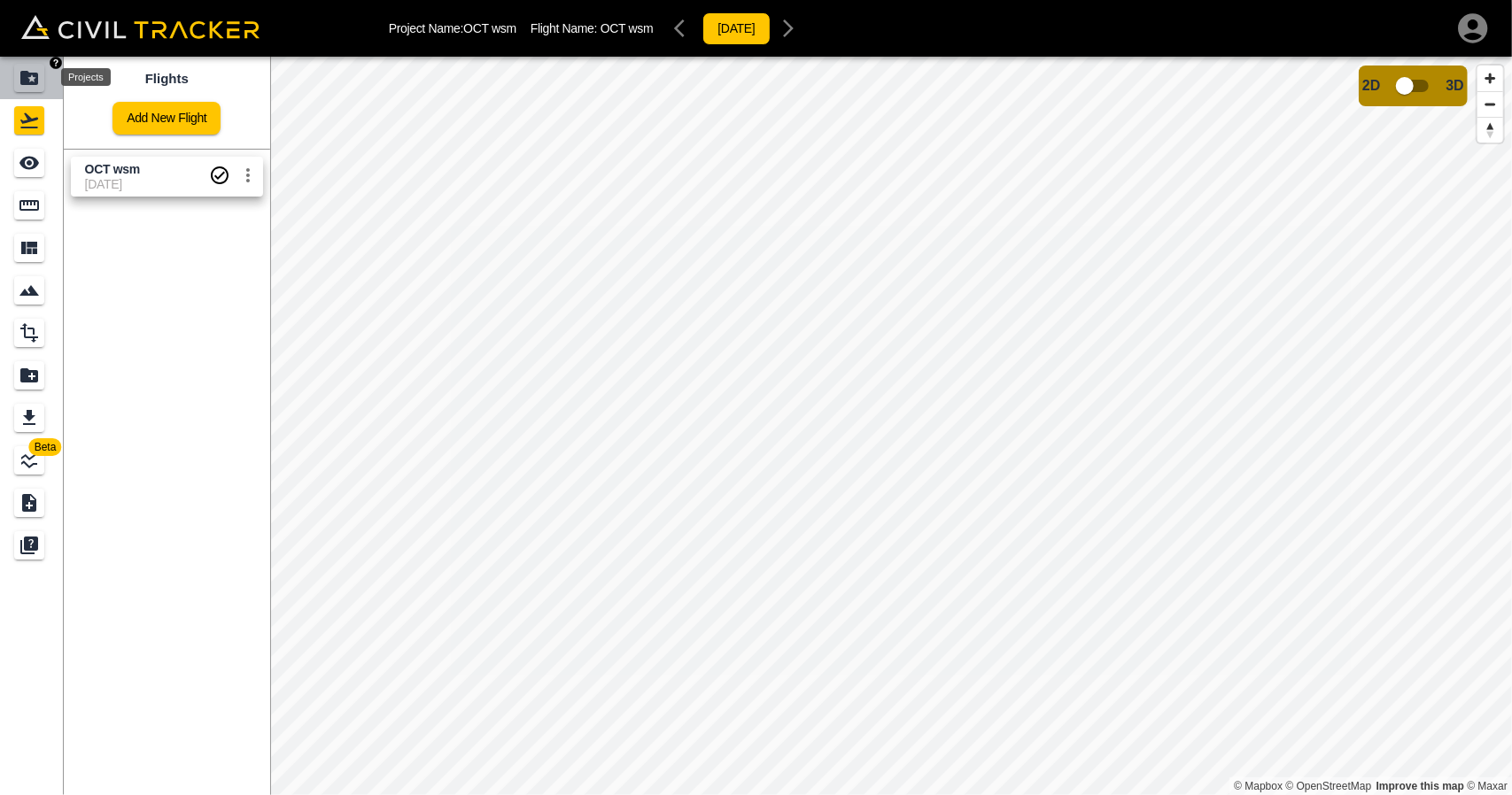  I want to click on a: Maxar, so click(1487, 786).